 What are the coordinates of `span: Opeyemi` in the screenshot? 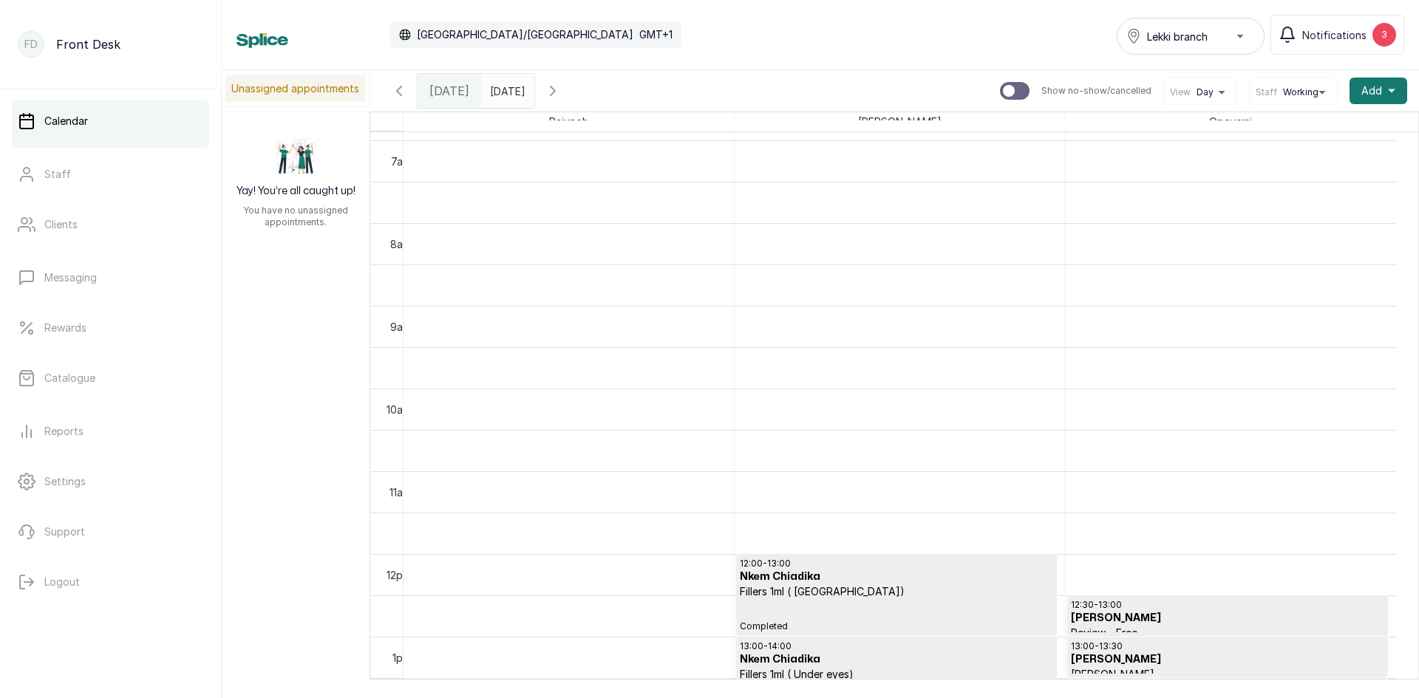 It's located at (1230, 121).